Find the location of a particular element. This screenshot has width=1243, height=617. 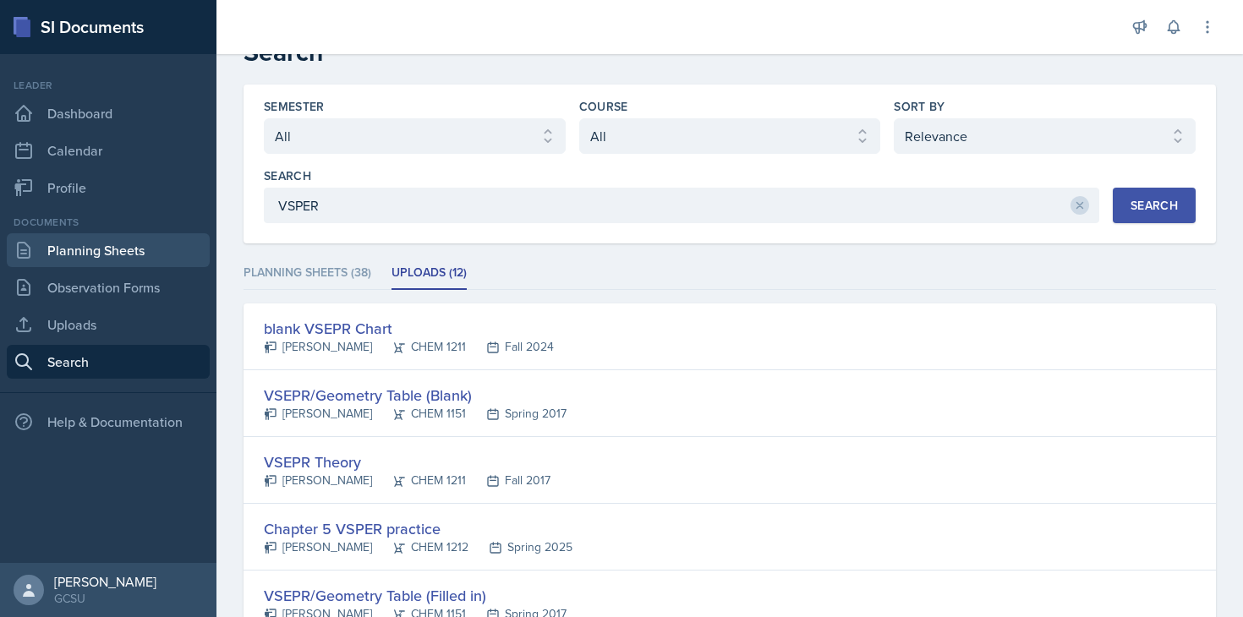

div: Fall 2024 is located at coordinates (510, 347).